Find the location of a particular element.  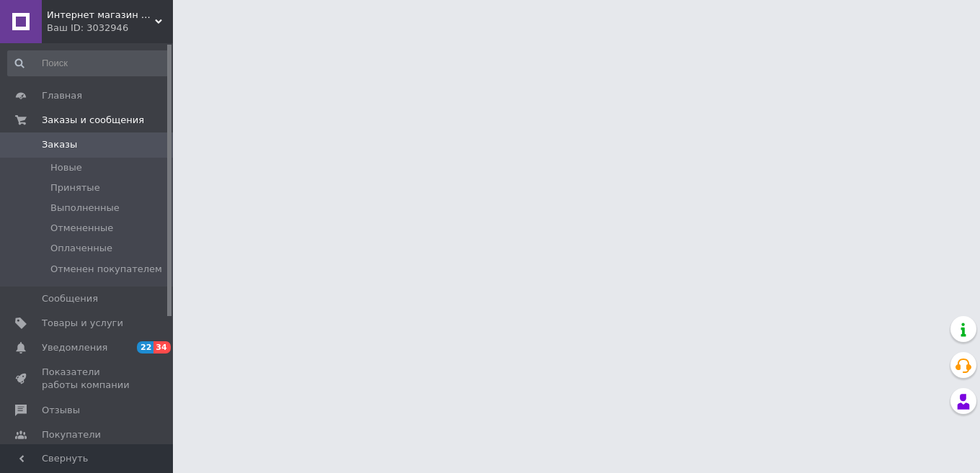

div: Ваш ID: 3032946 is located at coordinates (109, 28).